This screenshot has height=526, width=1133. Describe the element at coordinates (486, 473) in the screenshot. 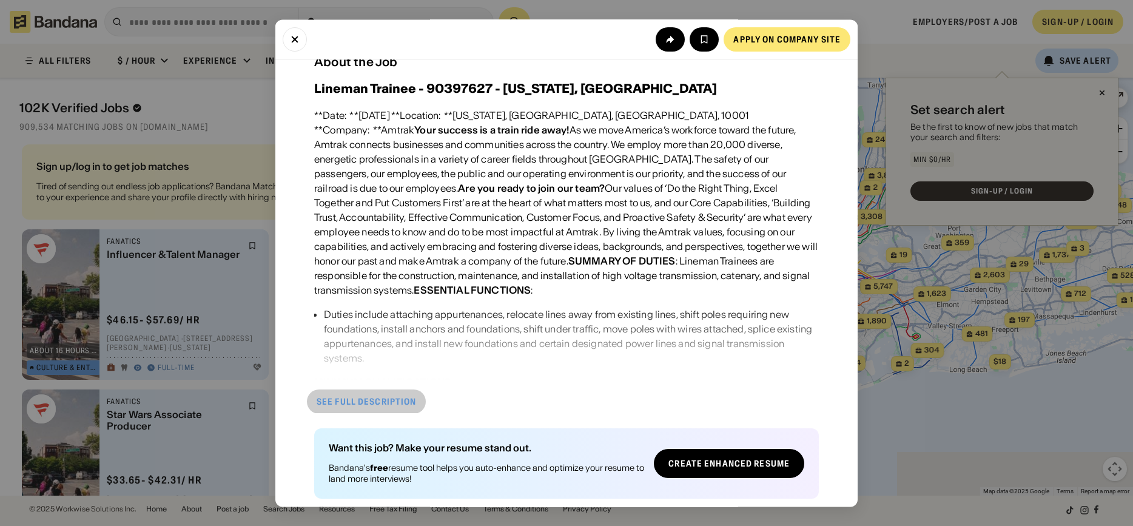

I see `div: Bandana's resume tool helps you auto-enhance and optimize your resume to land more interviews!` at that location.